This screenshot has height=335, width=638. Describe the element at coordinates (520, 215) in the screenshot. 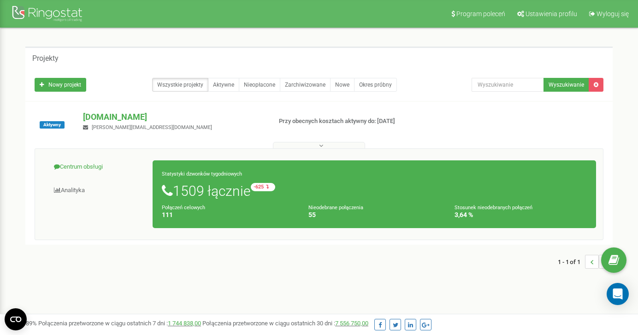

I see `h4: 3,64 %` at that location.